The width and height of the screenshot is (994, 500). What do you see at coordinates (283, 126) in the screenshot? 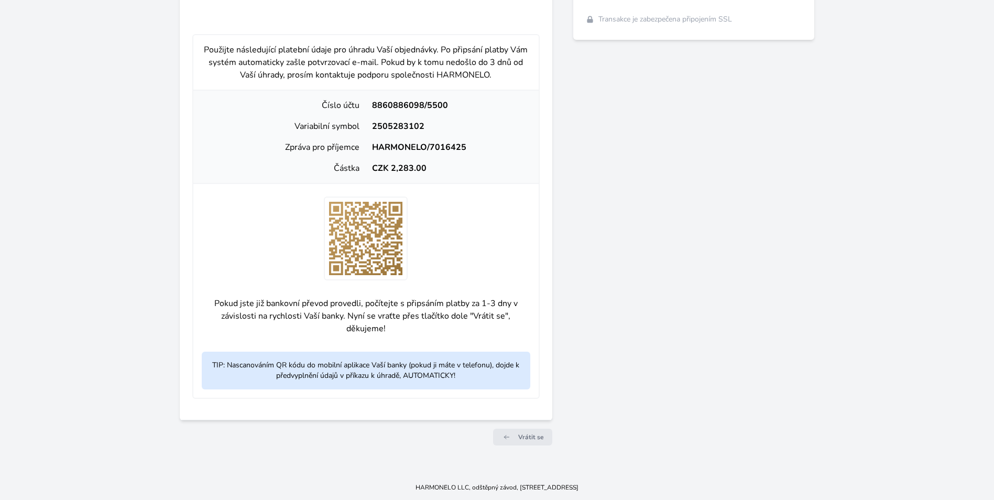
I see `div: Variabilní symbol` at bounding box center [283, 126].